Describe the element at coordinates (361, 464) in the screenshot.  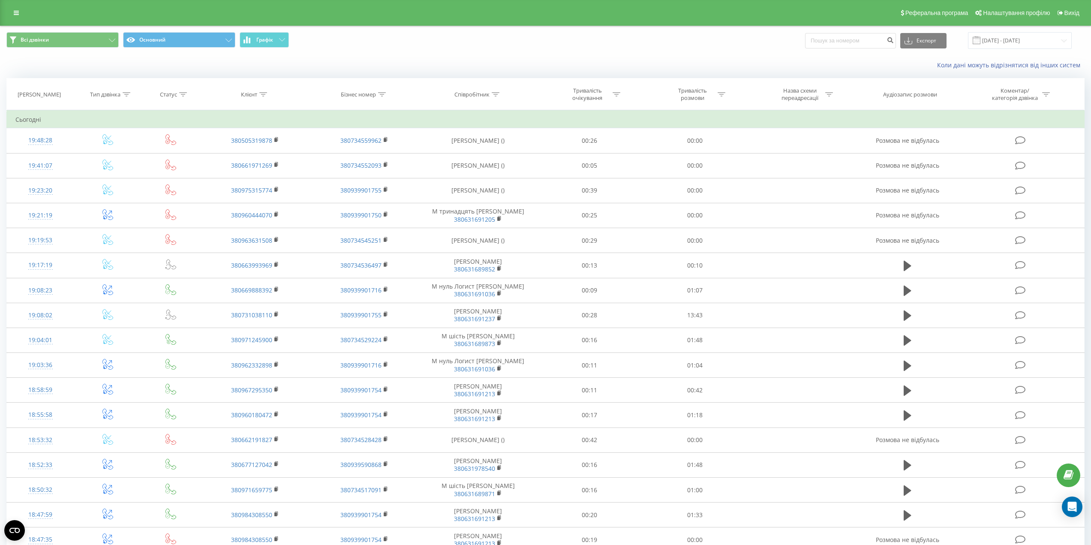
I see `a: 380939590868` at that location.